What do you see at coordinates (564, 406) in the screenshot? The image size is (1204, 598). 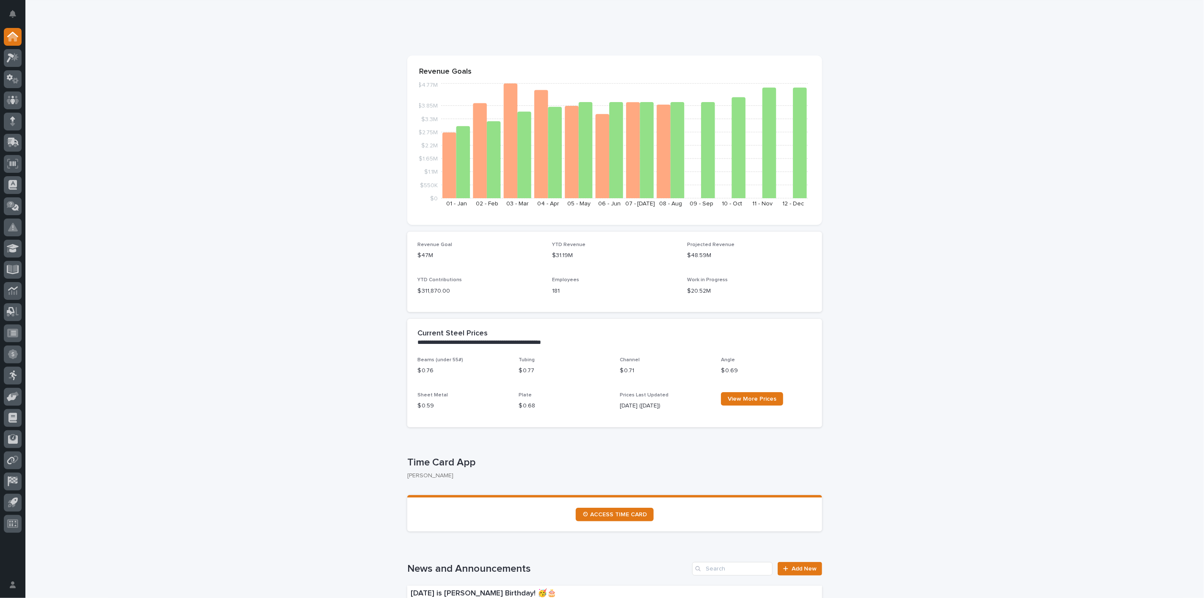 I see `p: $ 0.68` at bounding box center [564, 406].